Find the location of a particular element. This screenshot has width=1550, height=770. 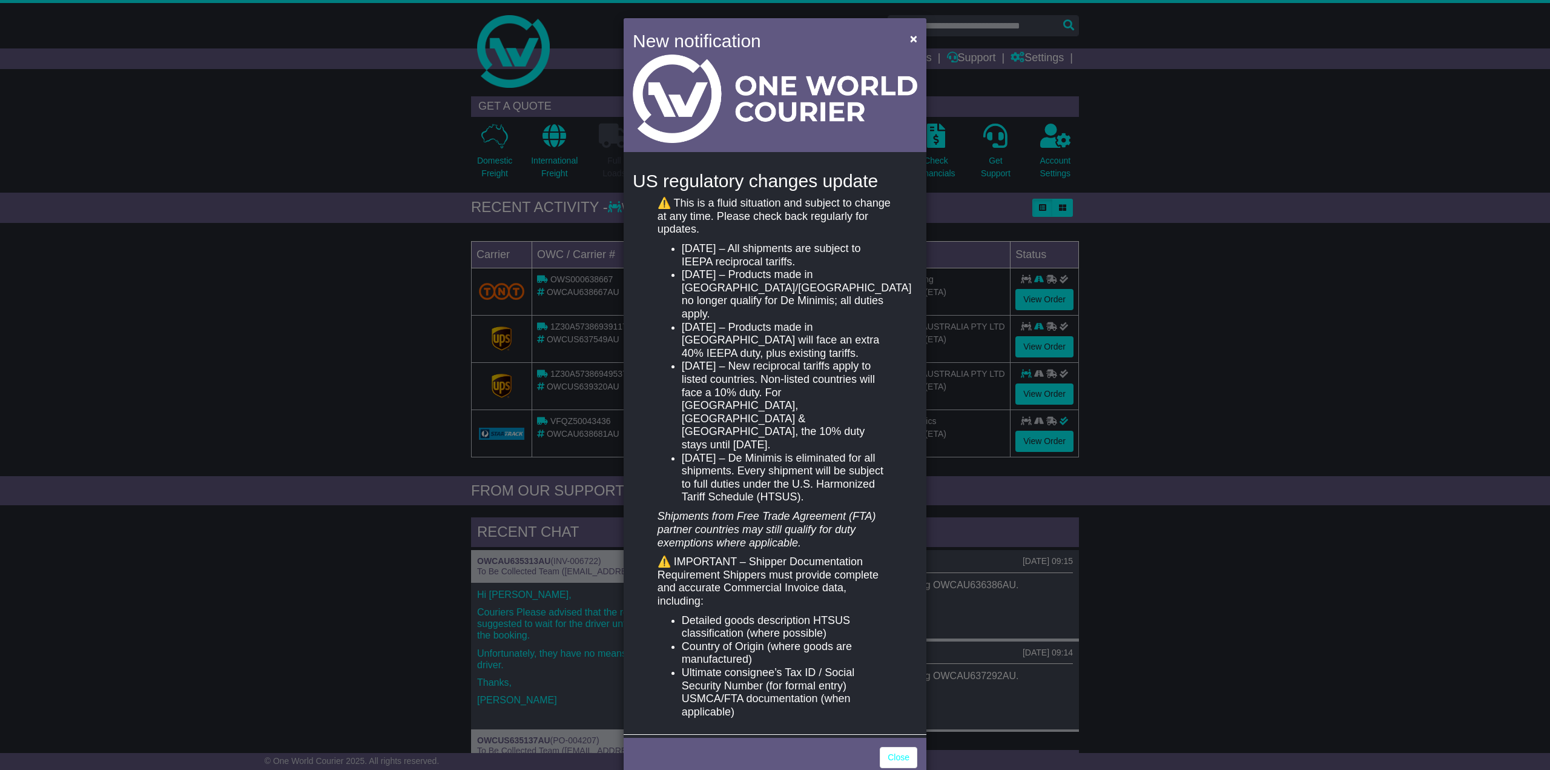

img: Light is located at coordinates (775, 99).